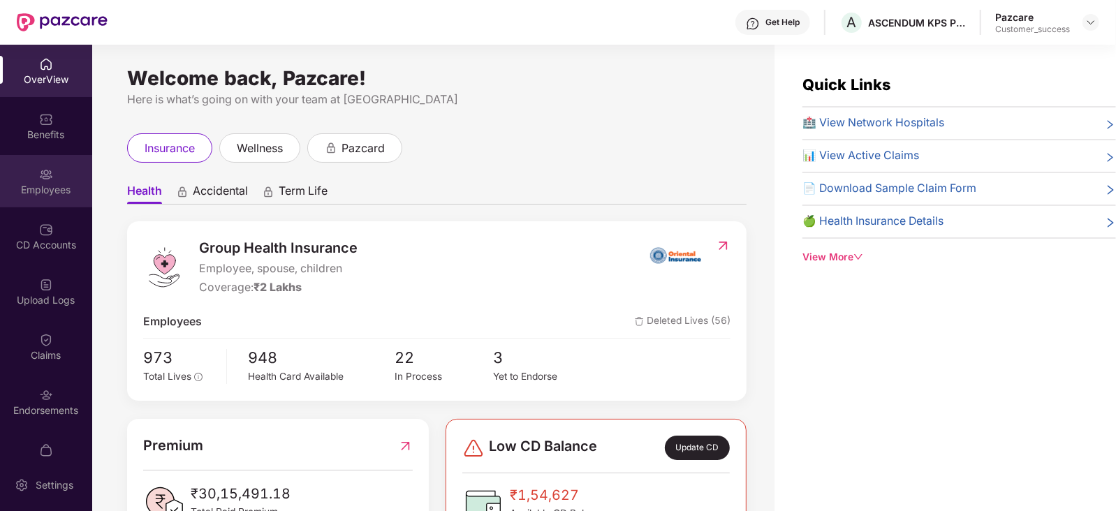 The image size is (1116, 511). Describe the element at coordinates (889, 189) in the screenshot. I see `span: 📄 Download Sample Claim Form` at that location.